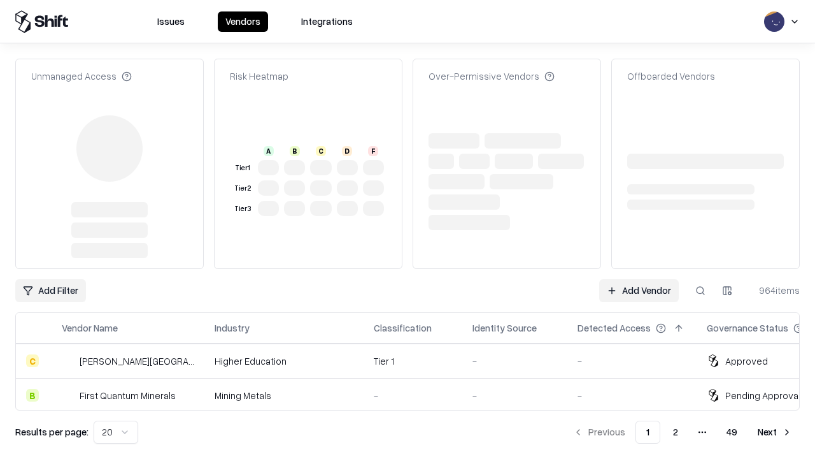 The height and width of the screenshot is (459, 815). What do you see at coordinates (373, 151) in the screenshot?
I see `div: F` at bounding box center [373, 151].